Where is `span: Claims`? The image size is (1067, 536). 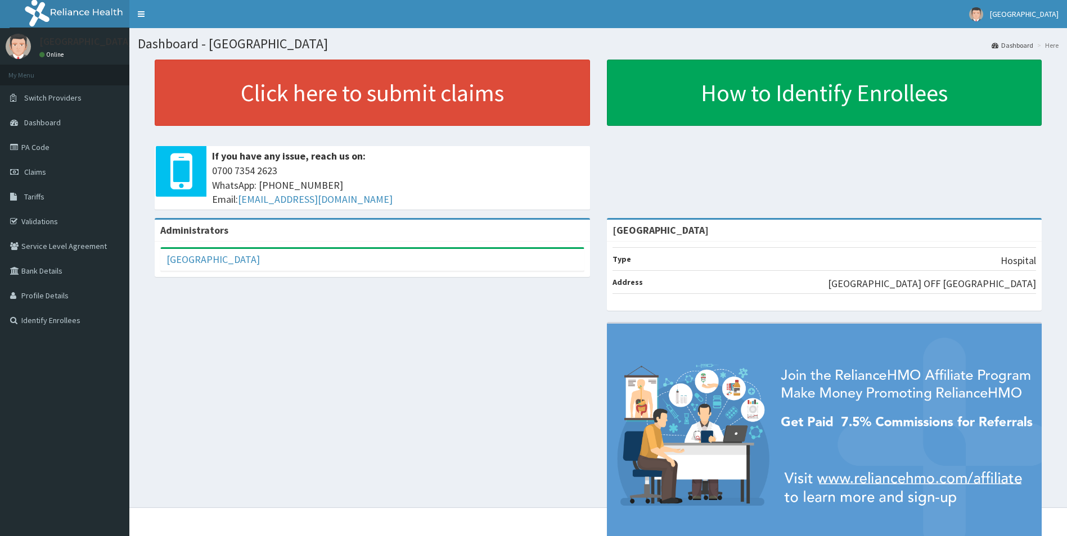 span: Claims is located at coordinates (35, 172).